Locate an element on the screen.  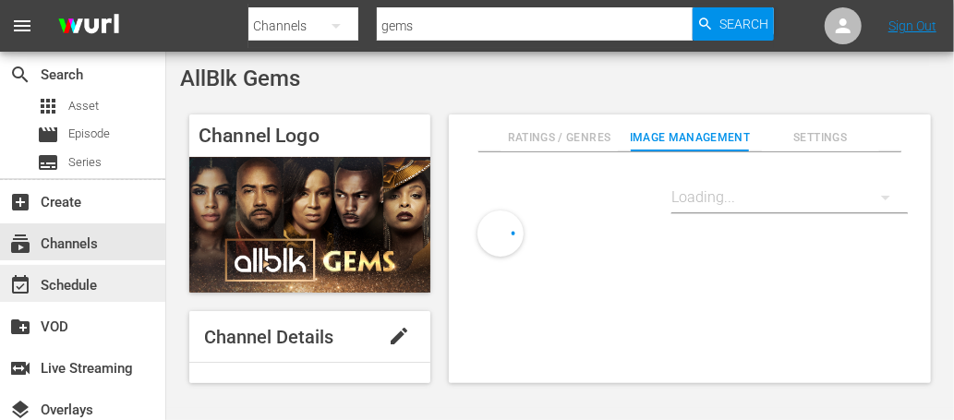
a: Sign Out is located at coordinates (912, 26).